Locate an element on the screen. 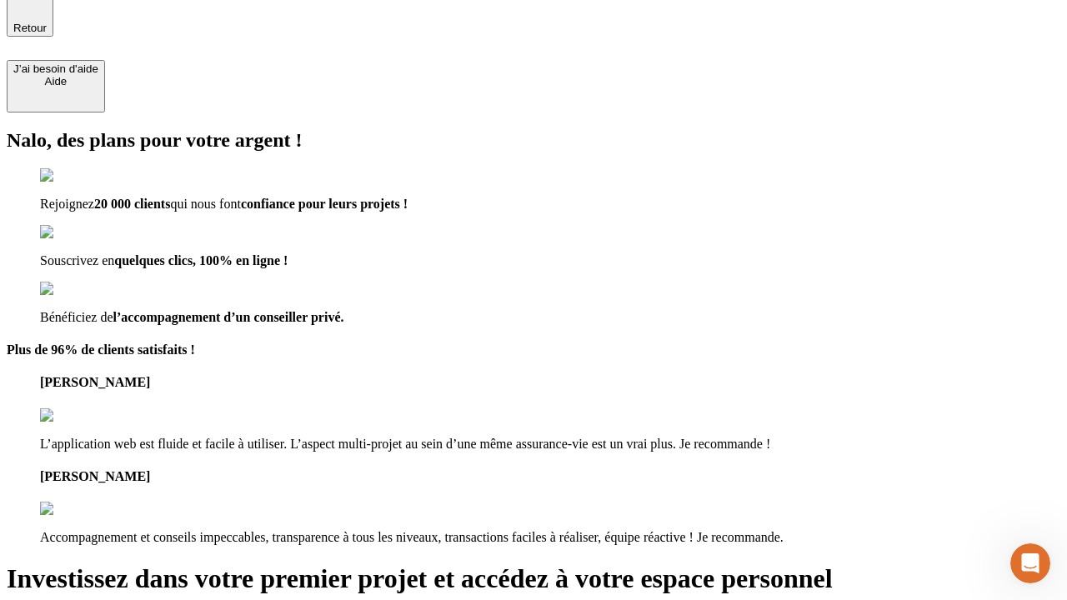 This screenshot has height=600, width=1067. span: quelques clics, 100% en ligne ! is located at coordinates (201, 260).